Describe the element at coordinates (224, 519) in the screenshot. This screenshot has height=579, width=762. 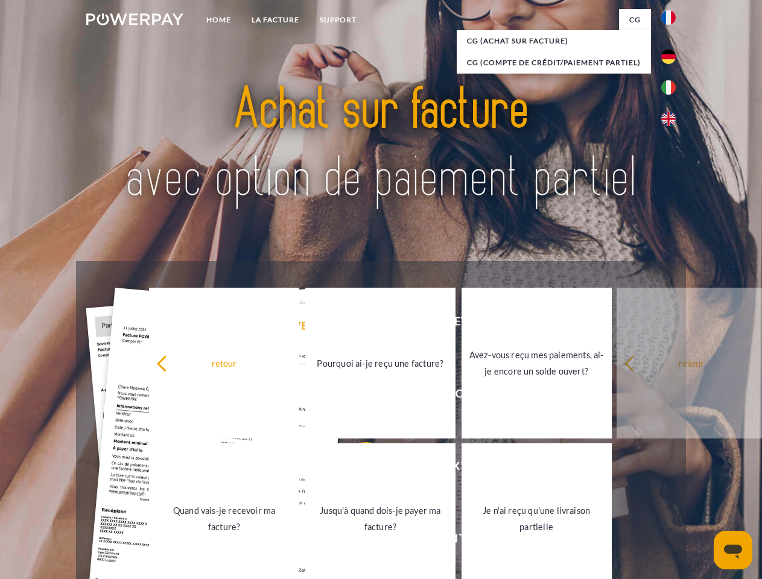
I see `div: Quand vais-je recevoir ma facture?` at that location.